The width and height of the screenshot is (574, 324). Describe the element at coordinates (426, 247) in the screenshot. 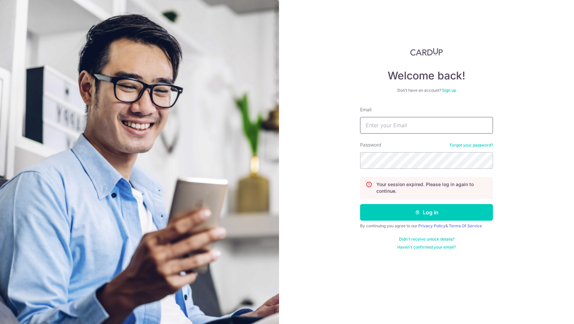

I see `a: Haven't confirmed your email?` at that location.